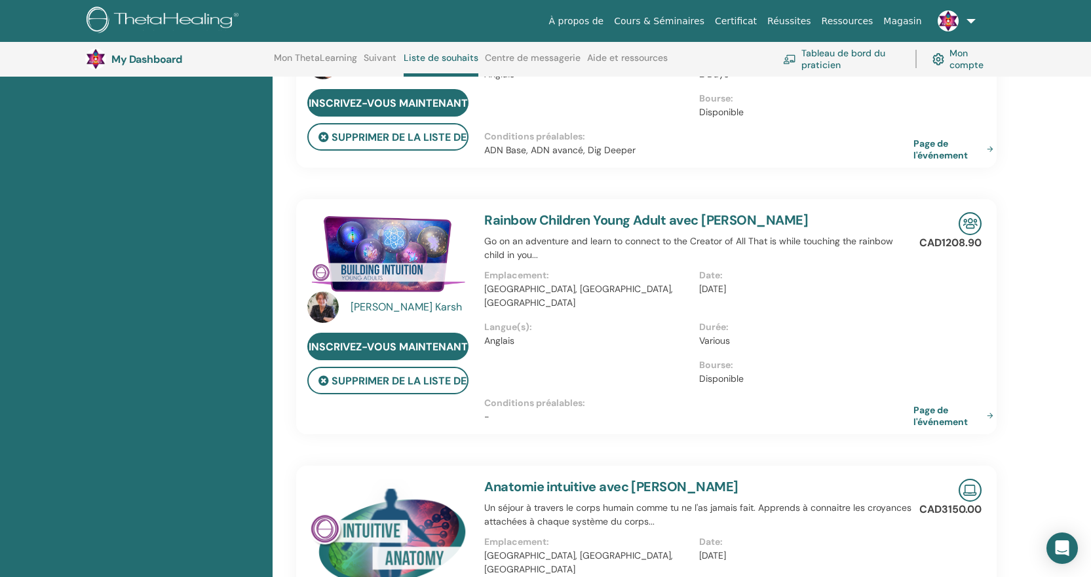 The image size is (1091, 577). Describe the element at coordinates (802, 327) in the screenshot. I see `p: Durée :` at that location.